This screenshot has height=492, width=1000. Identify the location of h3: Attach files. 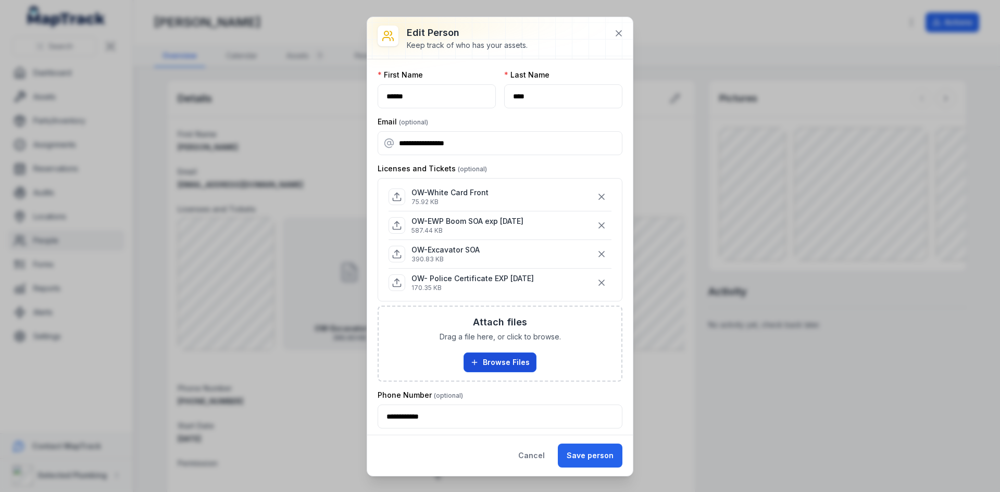
(500, 322).